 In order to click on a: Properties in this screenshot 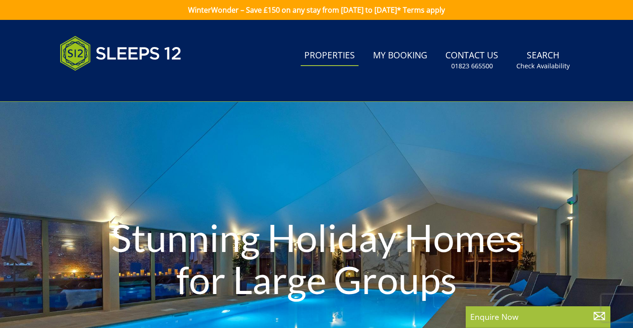, I will do `click(329, 56)`.